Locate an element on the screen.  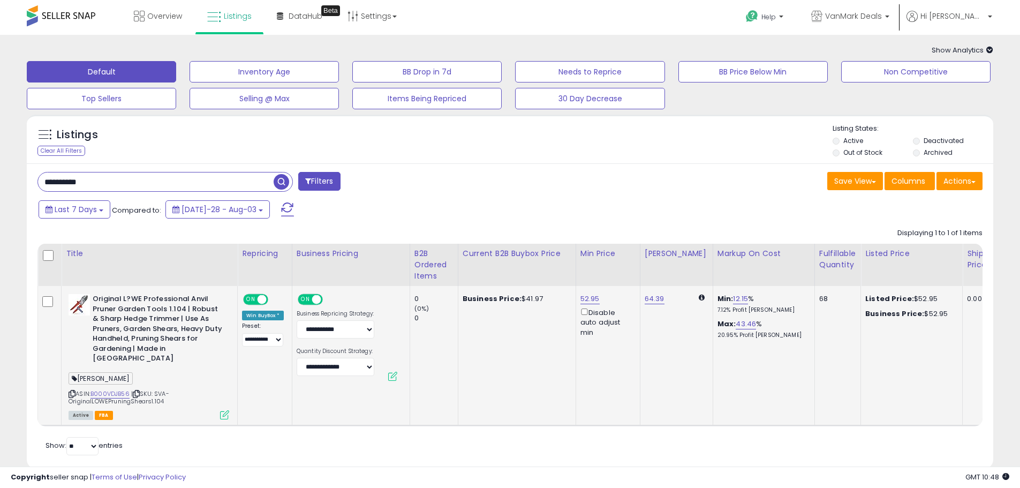
div: Fulfillable Quantity is located at coordinates (838, 259).